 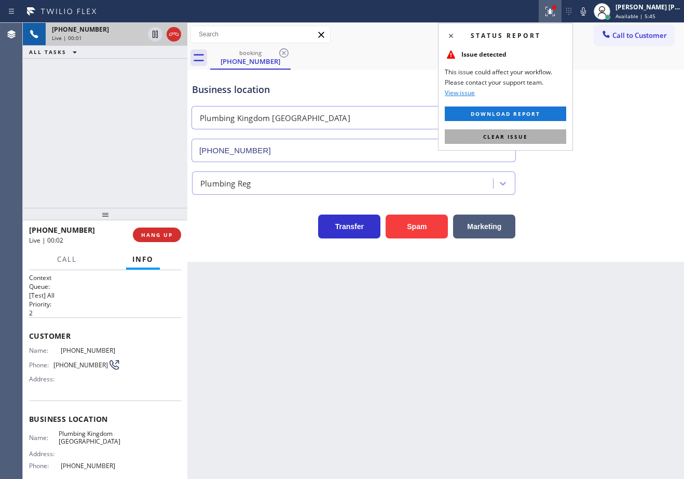 What do you see at coordinates (349, 226) in the screenshot?
I see `button: Transfer` at bounding box center [349, 226].